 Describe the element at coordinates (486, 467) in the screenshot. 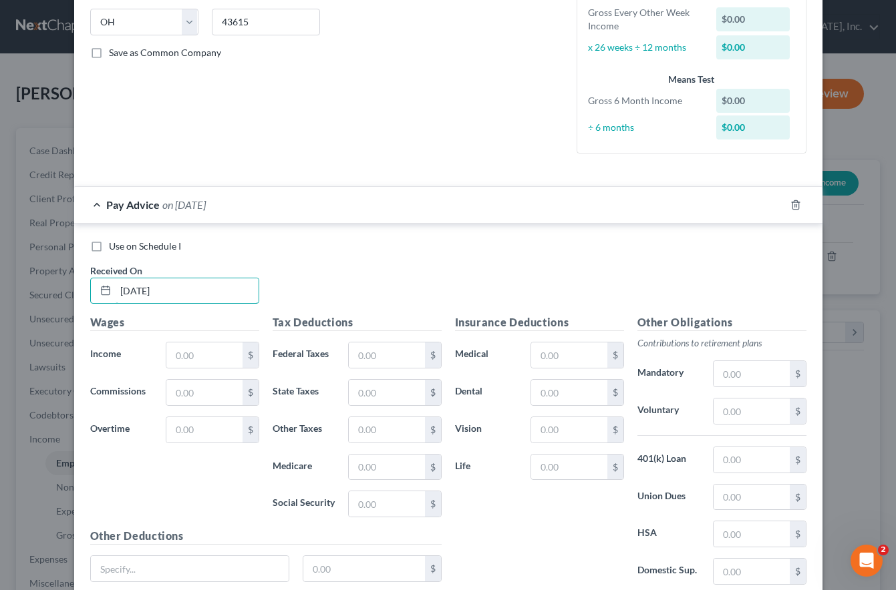

I see `label: Life` at that location.